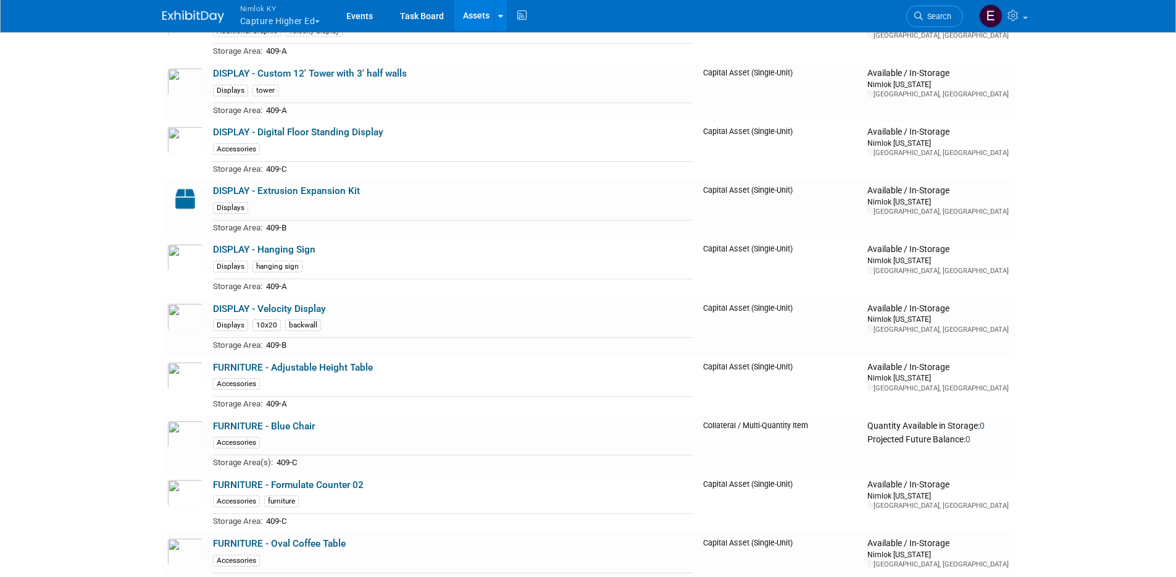 The image size is (1176, 577). What do you see at coordinates (937, 16) in the screenshot?
I see `span: Search` at bounding box center [937, 16].